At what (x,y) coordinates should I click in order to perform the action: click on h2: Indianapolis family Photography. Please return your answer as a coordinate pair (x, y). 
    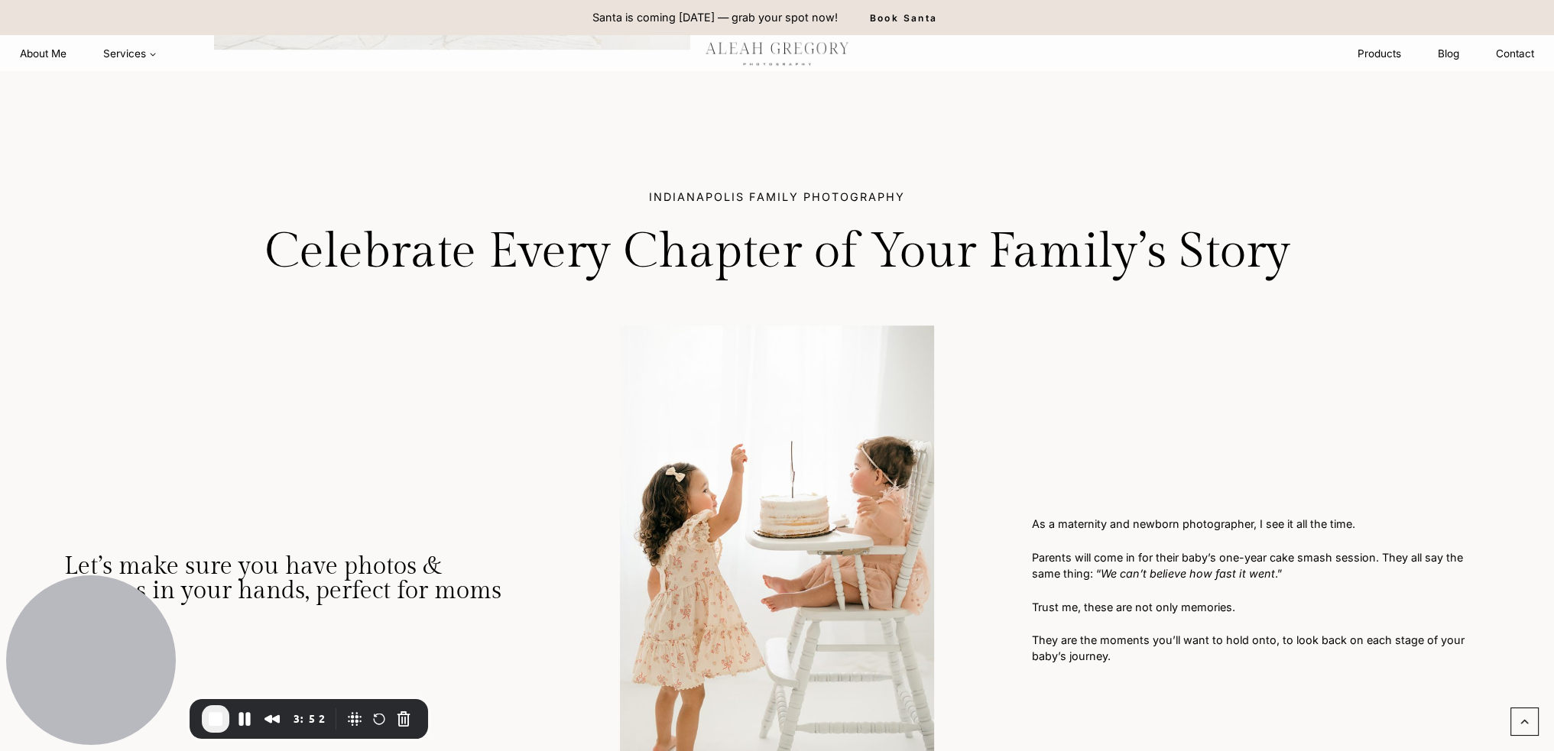
    Looking at the image, I should click on (777, 206).